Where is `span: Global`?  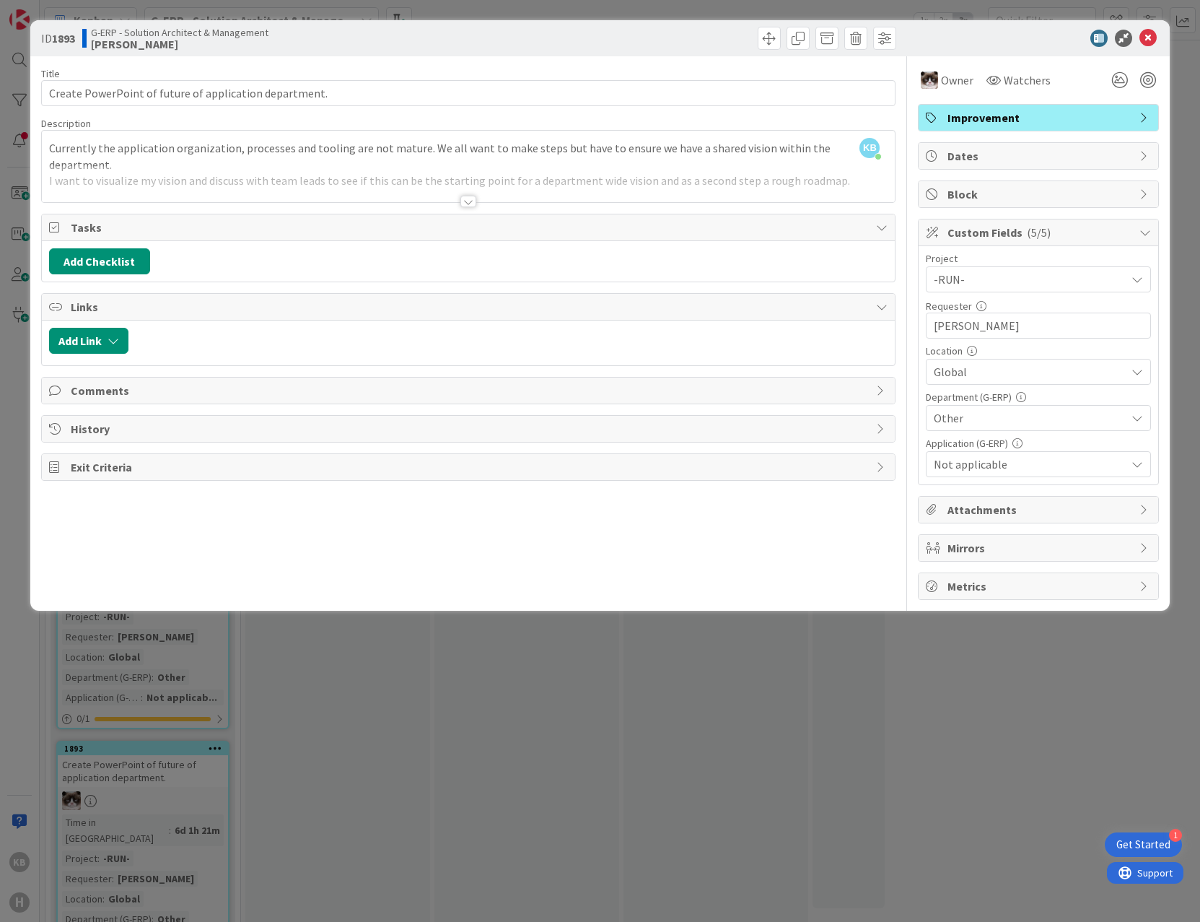 span: Global is located at coordinates (1030, 372).